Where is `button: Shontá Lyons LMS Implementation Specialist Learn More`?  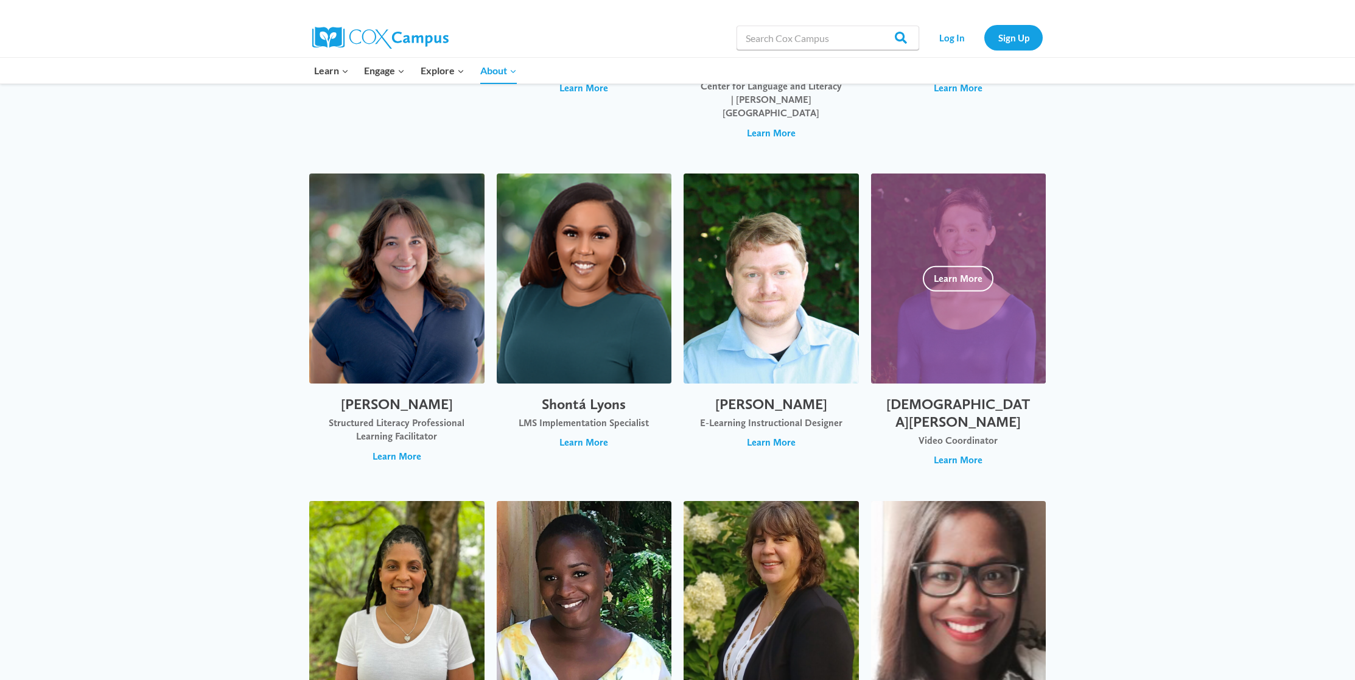
button: Shontá Lyons LMS Implementation Specialist Learn More is located at coordinates (584, 326).